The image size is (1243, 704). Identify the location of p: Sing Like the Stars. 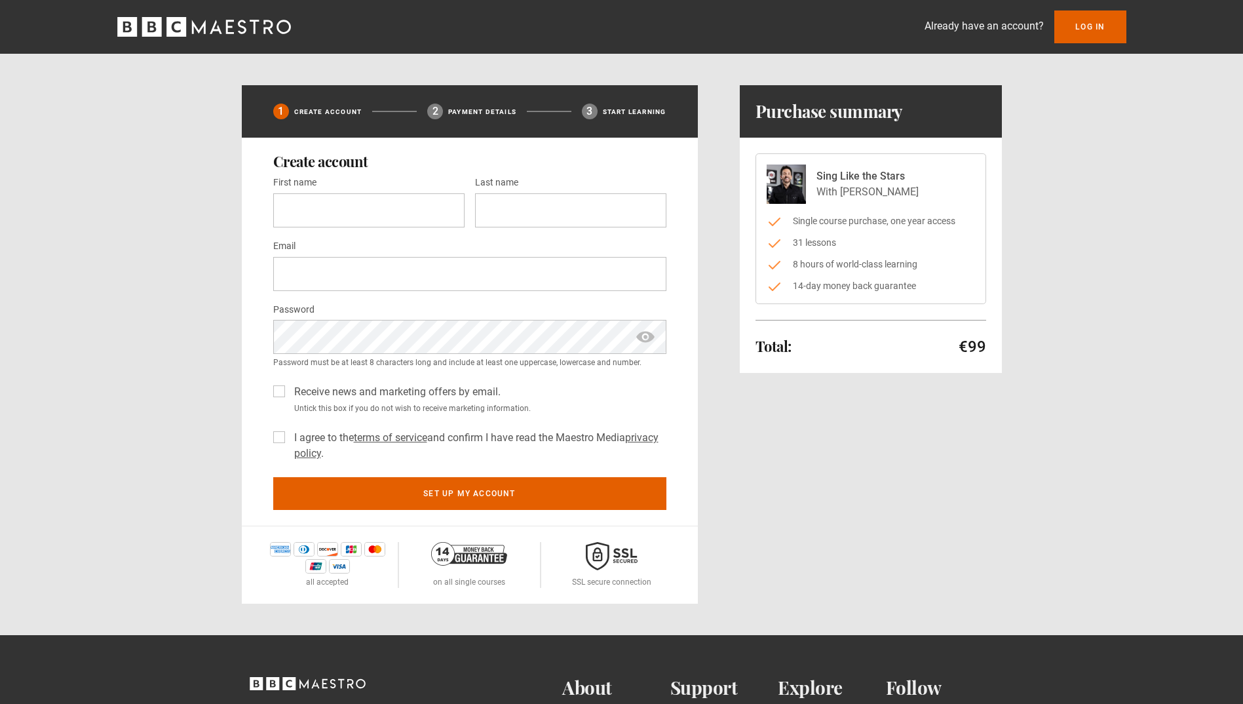
(868, 176).